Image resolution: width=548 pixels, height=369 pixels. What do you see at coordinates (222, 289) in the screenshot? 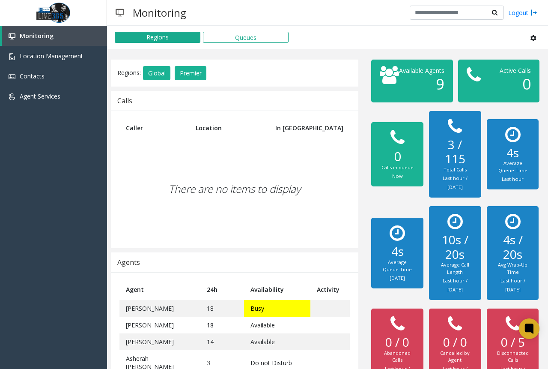
I see `th: 24h` at bounding box center [222, 289].